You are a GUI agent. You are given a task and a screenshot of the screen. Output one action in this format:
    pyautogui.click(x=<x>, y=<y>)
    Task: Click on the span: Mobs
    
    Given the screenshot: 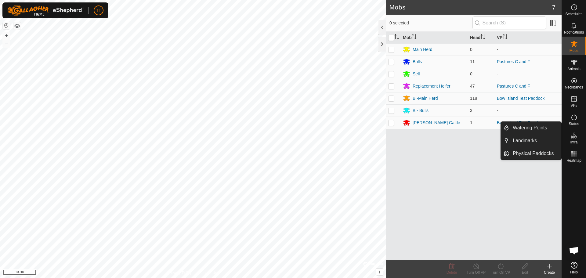 What is the action you would take?
    pyautogui.click(x=574, y=51)
    